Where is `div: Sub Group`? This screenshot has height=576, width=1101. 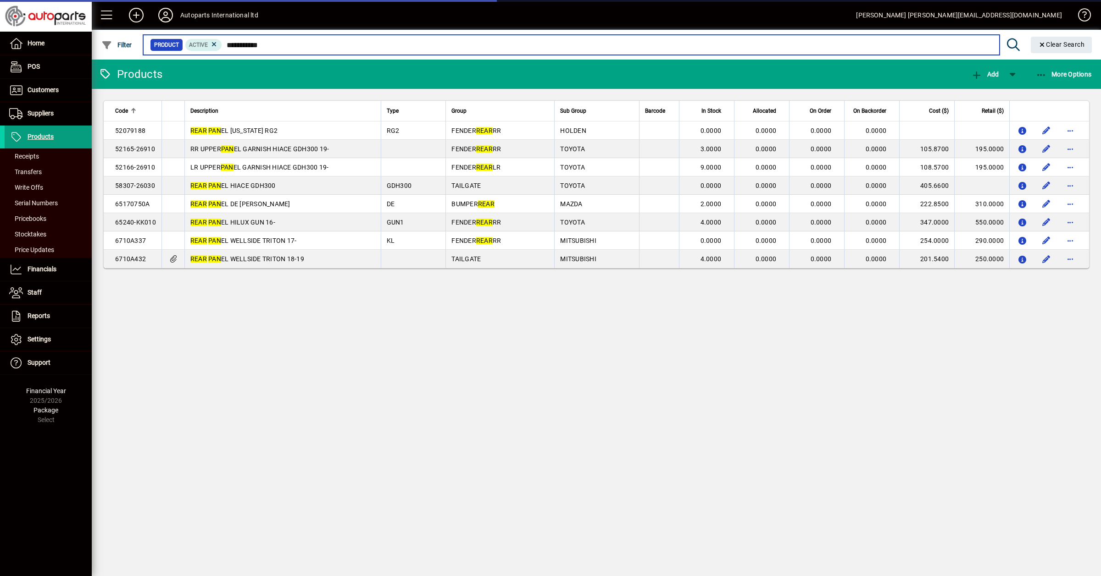 div: Sub Group is located at coordinates (597, 111).